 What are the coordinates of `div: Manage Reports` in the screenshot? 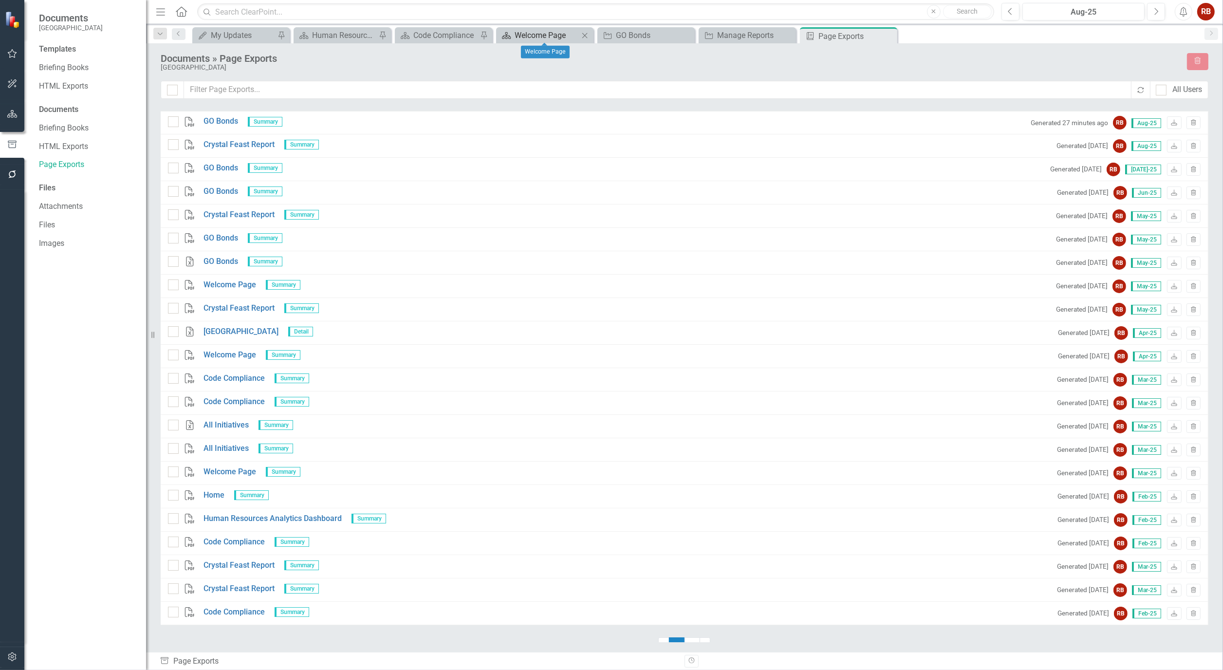 It's located at (755, 35).